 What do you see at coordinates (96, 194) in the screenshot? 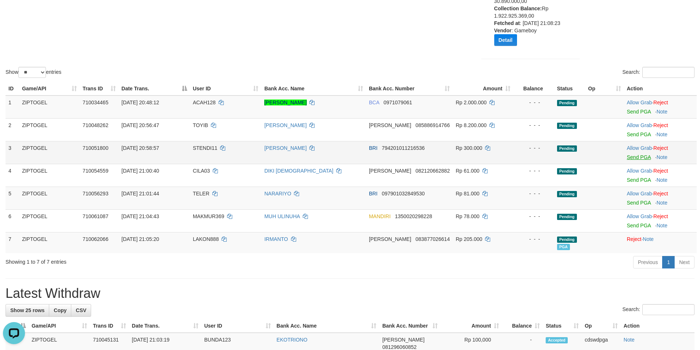
I see `span: 710056293` at bounding box center [96, 194].